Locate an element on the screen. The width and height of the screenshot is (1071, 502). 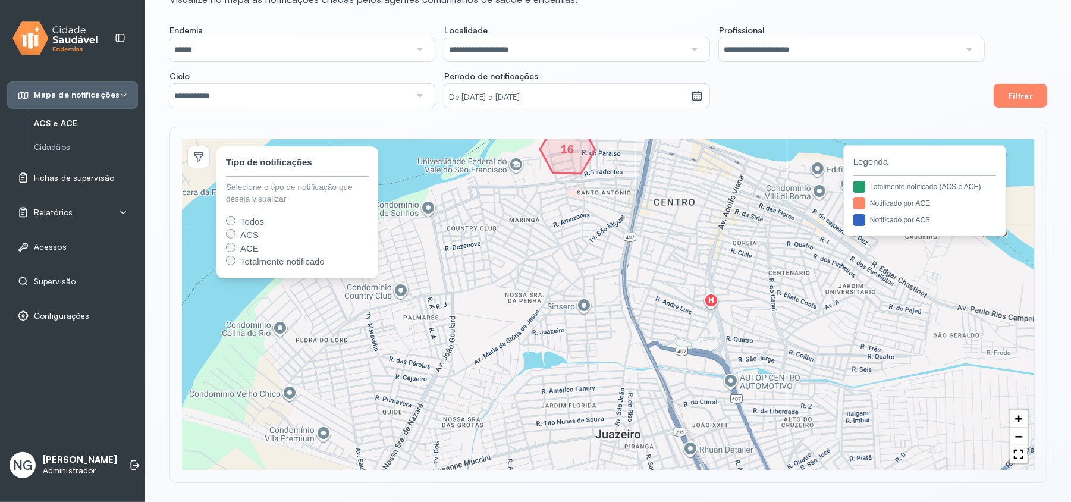
span: Acessos is located at coordinates (50, 247).